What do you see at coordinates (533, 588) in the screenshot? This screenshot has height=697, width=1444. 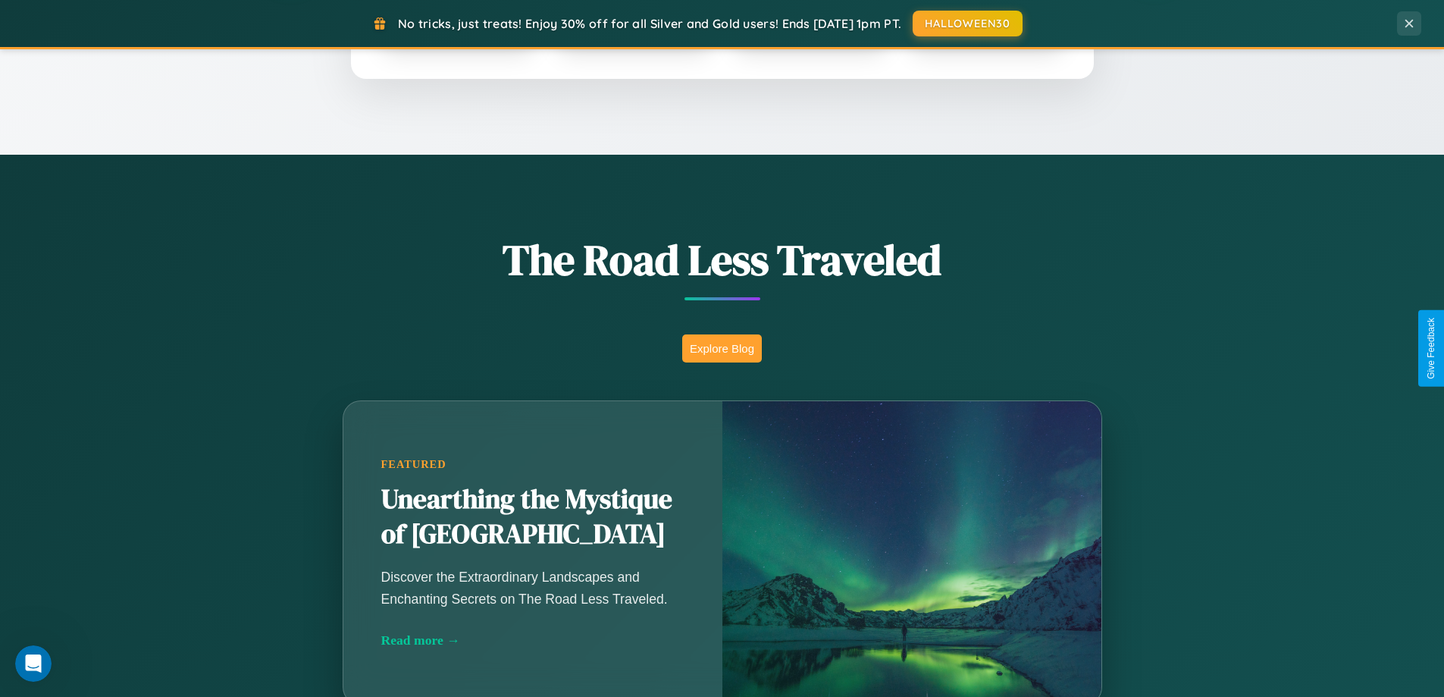 I see `p: Discover the Extraordinary Landscapes and Enchanting Secrets on The Road Less Traveled.` at bounding box center [533, 588].